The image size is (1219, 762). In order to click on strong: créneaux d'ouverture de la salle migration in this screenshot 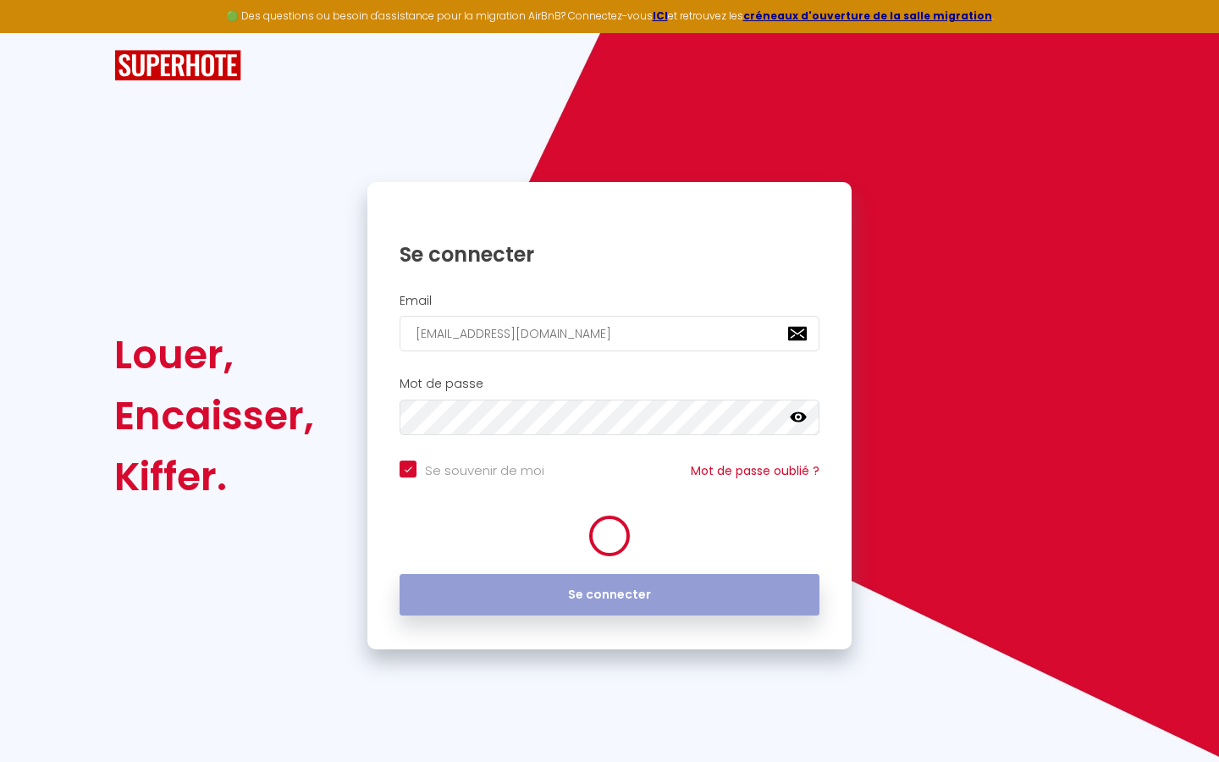, I will do `click(868, 15)`.